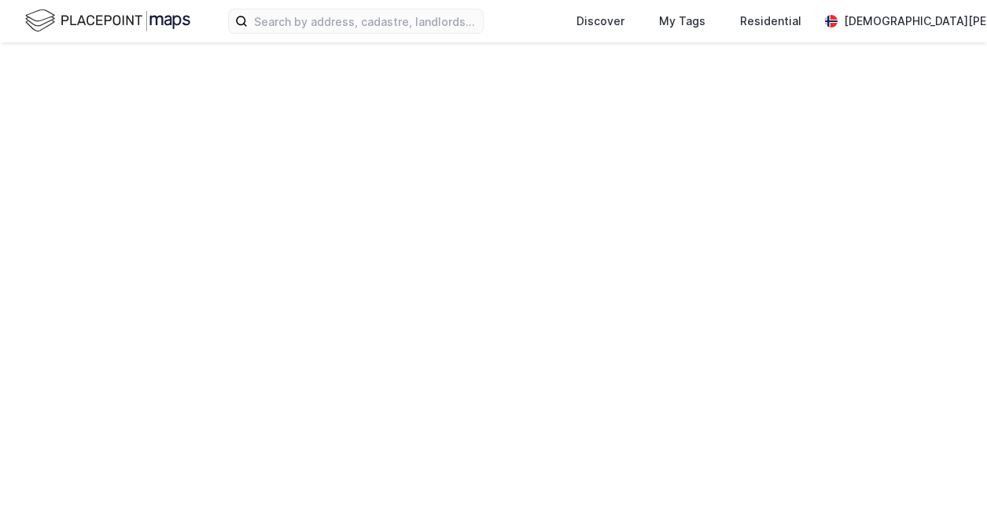 The height and width of the screenshot is (515, 987). What do you see at coordinates (365, 21) in the screenshot?
I see `input: Search by address, cadastre, landlords, tenants or people` at bounding box center [365, 21].